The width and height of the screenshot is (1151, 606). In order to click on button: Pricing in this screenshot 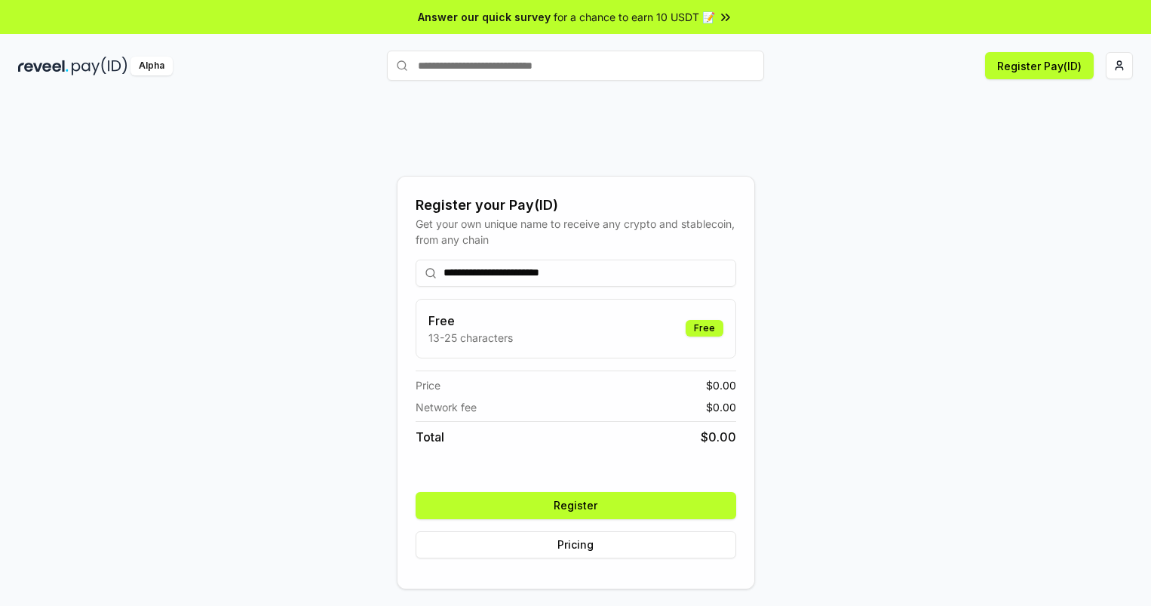, I will do `click(575, 545)`.